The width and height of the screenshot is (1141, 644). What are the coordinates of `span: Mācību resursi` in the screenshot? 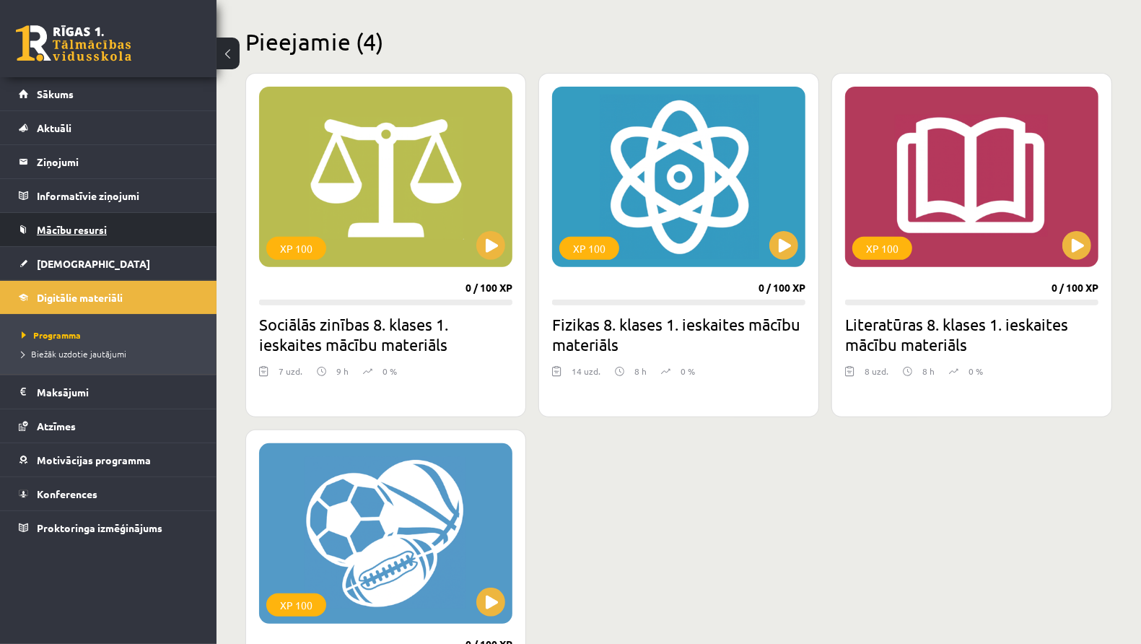 It's located at (71, 230).